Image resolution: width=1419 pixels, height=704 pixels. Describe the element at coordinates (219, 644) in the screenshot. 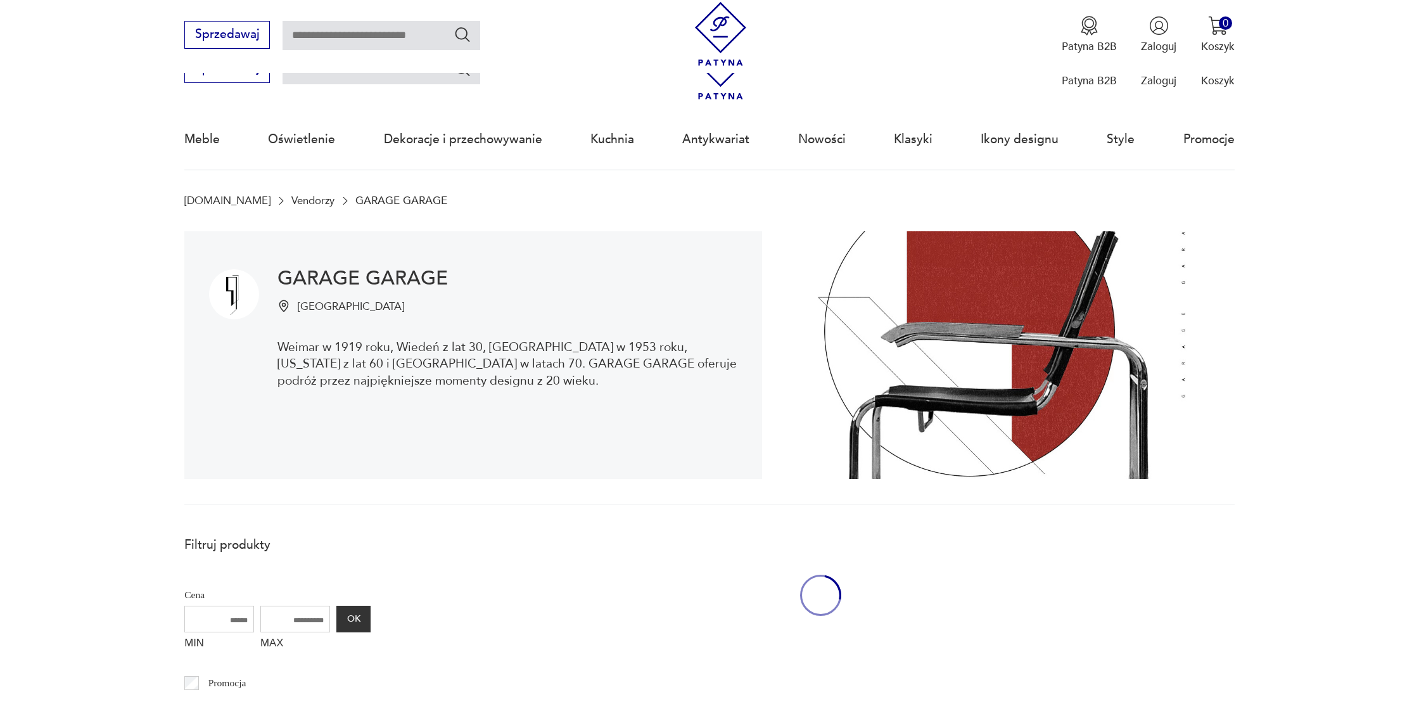

I see `label: MIN` at that location.